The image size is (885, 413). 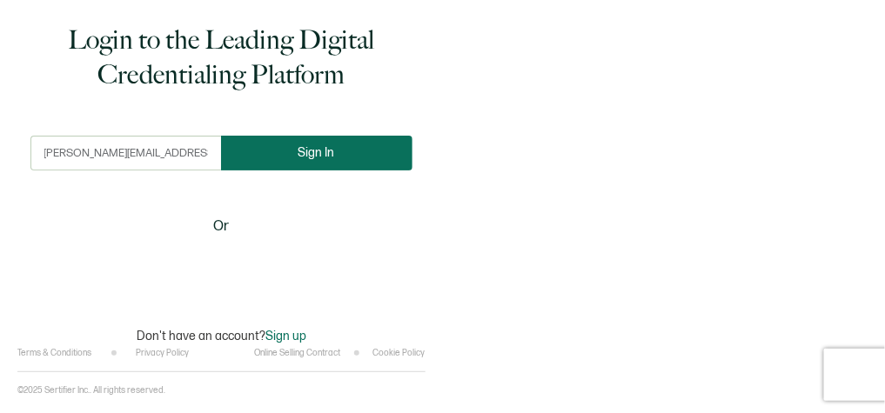 What do you see at coordinates (54, 353) in the screenshot?
I see `a: Terms & Conditions` at bounding box center [54, 353].